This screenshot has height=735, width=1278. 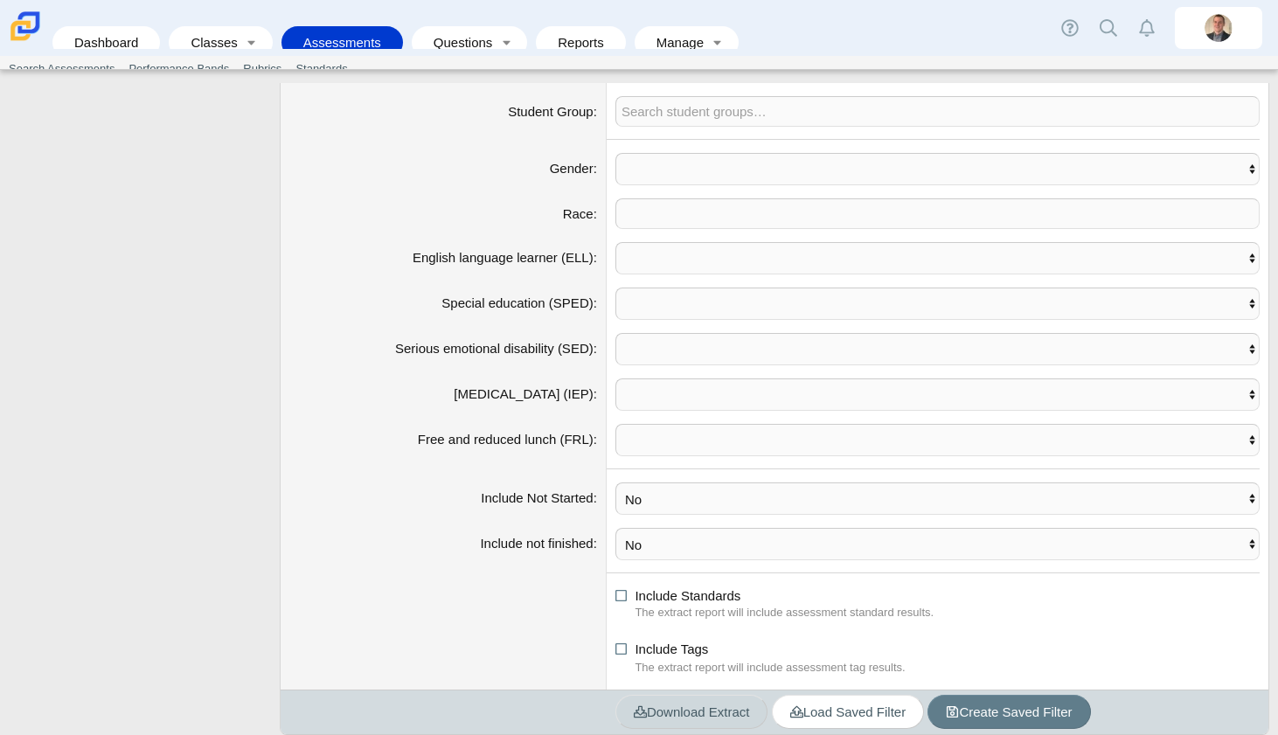 I want to click on a: Load Saved Filter, so click(x=848, y=711).